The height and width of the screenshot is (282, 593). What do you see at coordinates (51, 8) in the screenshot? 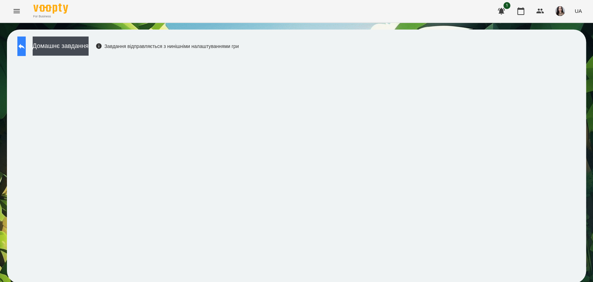
I see `img: Voopty Logo` at bounding box center [51, 8].